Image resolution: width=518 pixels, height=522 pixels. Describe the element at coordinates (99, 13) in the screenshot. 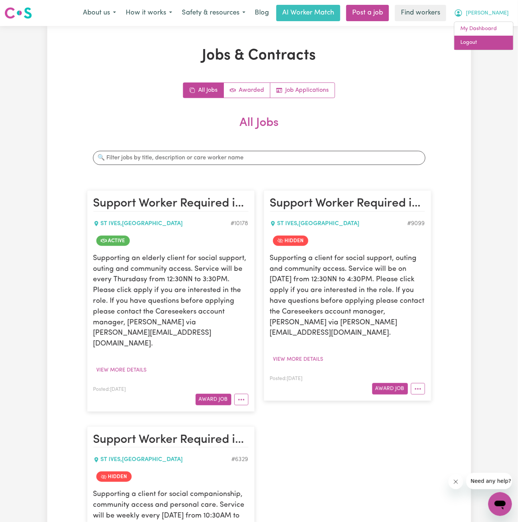

I see `button: About us` at that location.